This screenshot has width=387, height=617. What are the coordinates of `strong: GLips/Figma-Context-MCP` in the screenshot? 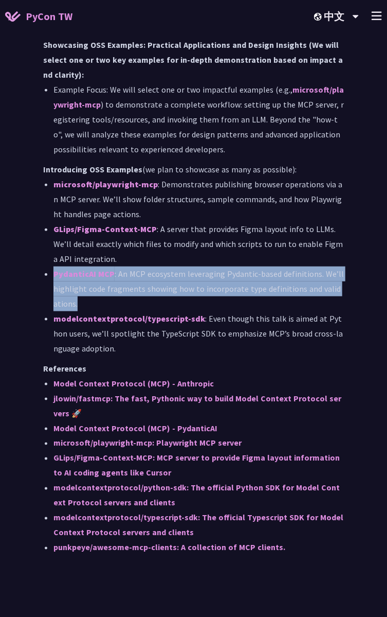 It's located at (105, 229).